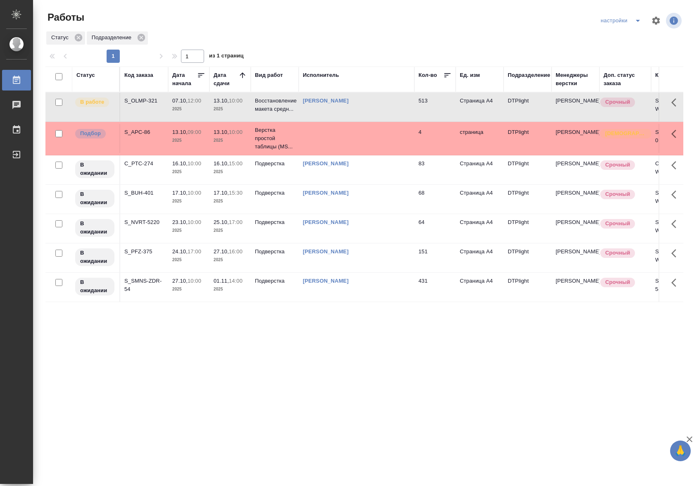  Describe the element at coordinates (113, 38) in the screenshot. I see `p: Подразделение` at that location.